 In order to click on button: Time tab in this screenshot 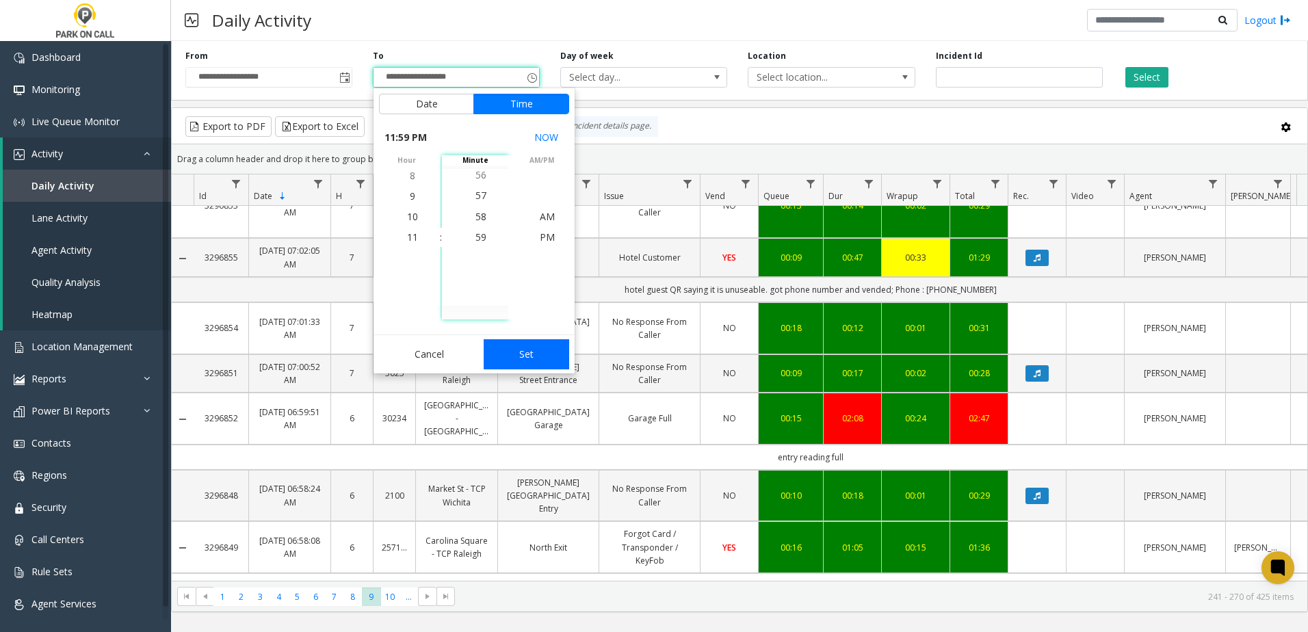, I will do `click(521, 104)`.